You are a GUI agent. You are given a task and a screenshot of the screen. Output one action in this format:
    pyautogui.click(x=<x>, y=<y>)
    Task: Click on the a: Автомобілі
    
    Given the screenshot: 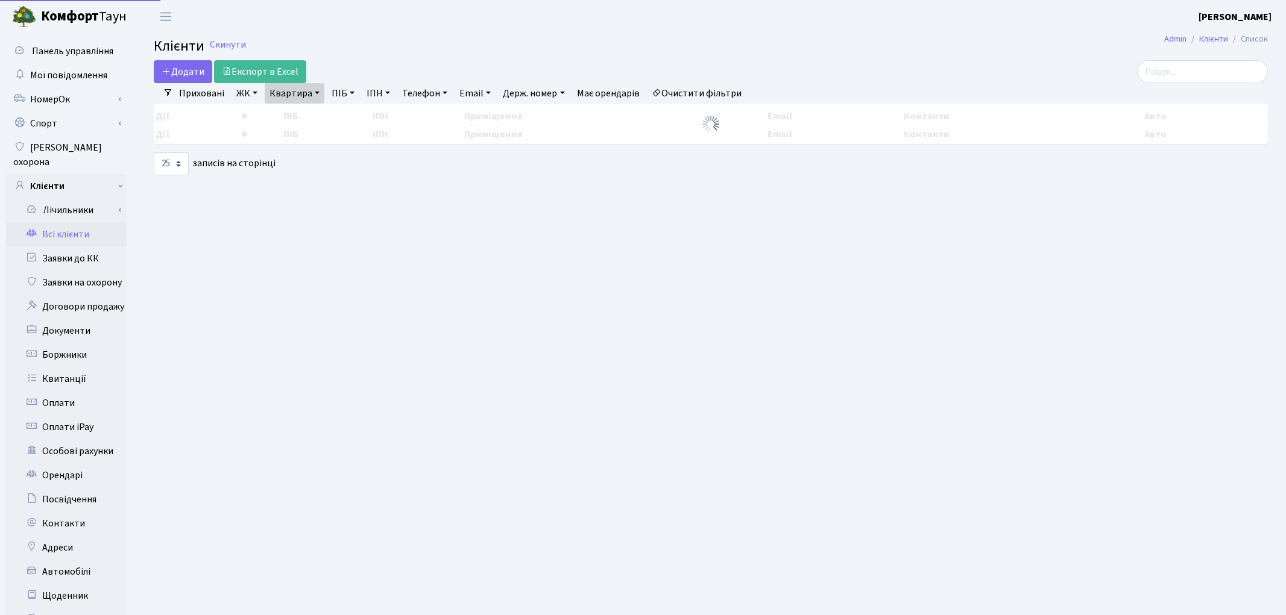 What is the action you would take?
    pyautogui.click(x=66, y=572)
    